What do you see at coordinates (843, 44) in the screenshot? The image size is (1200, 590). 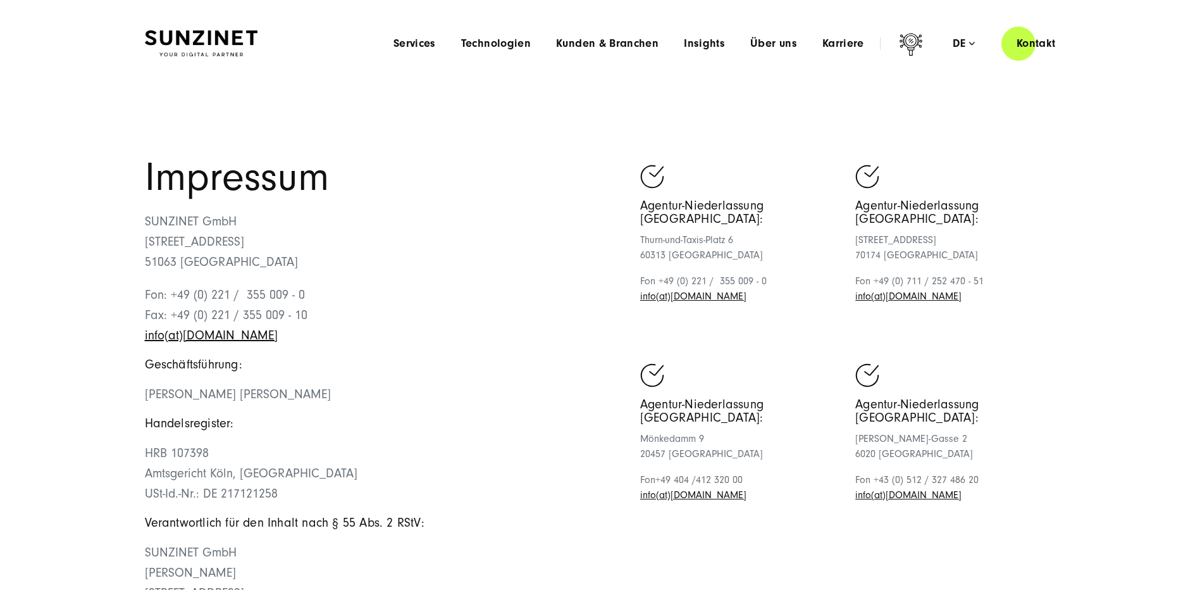 I see `span: Karriere` at bounding box center [843, 44].